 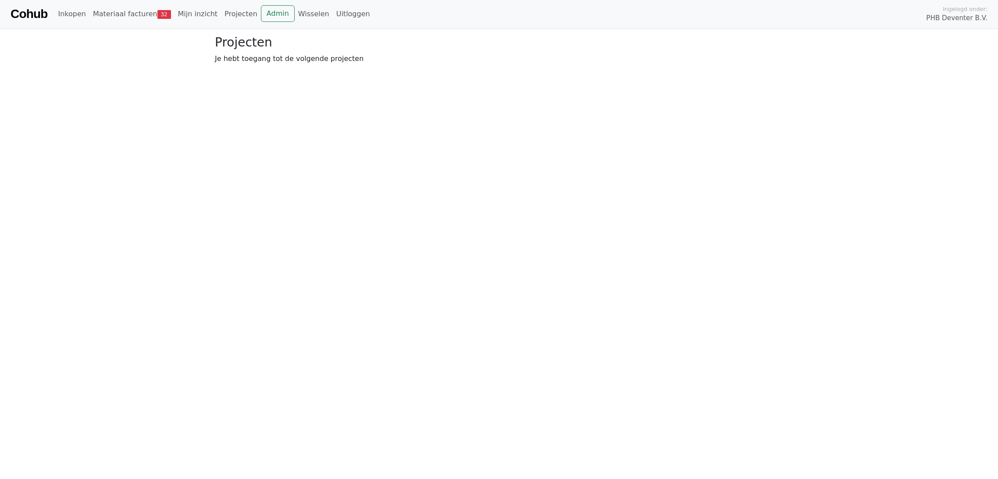 I want to click on p: Je hebt toegang tot de volgende projecten, so click(x=499, y=59).